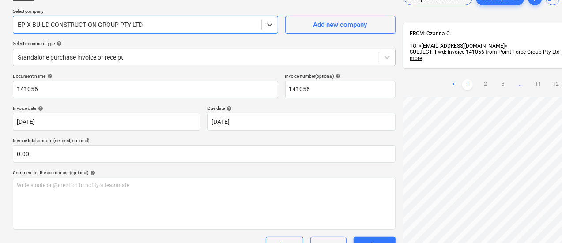  I want to click on input: Invoice total amount (net cost, optional), so click(204, 154).